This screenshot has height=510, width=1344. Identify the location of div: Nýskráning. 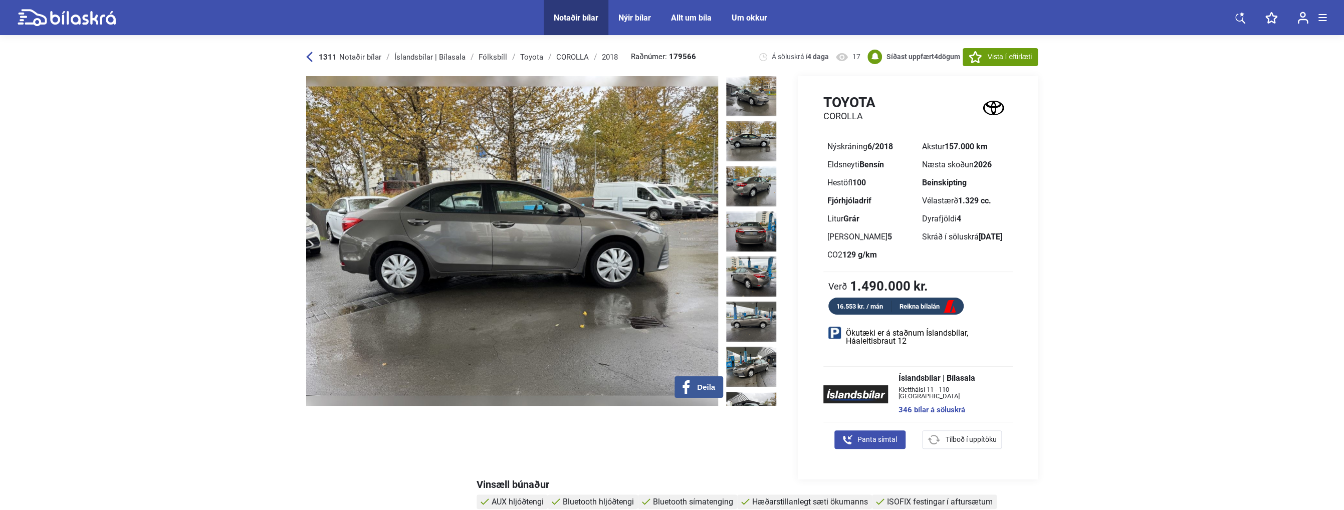
(871, 147).